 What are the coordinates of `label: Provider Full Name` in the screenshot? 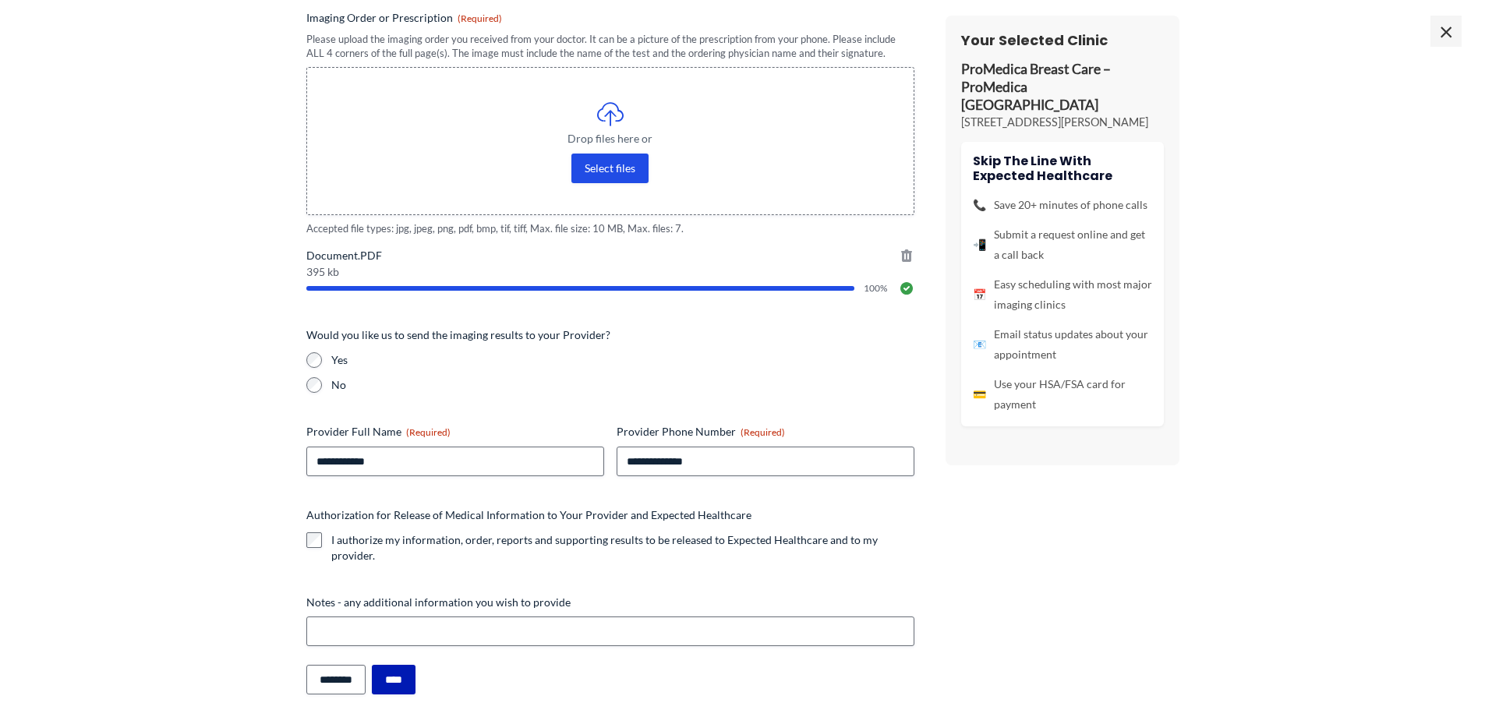 It's located at (455, 432).